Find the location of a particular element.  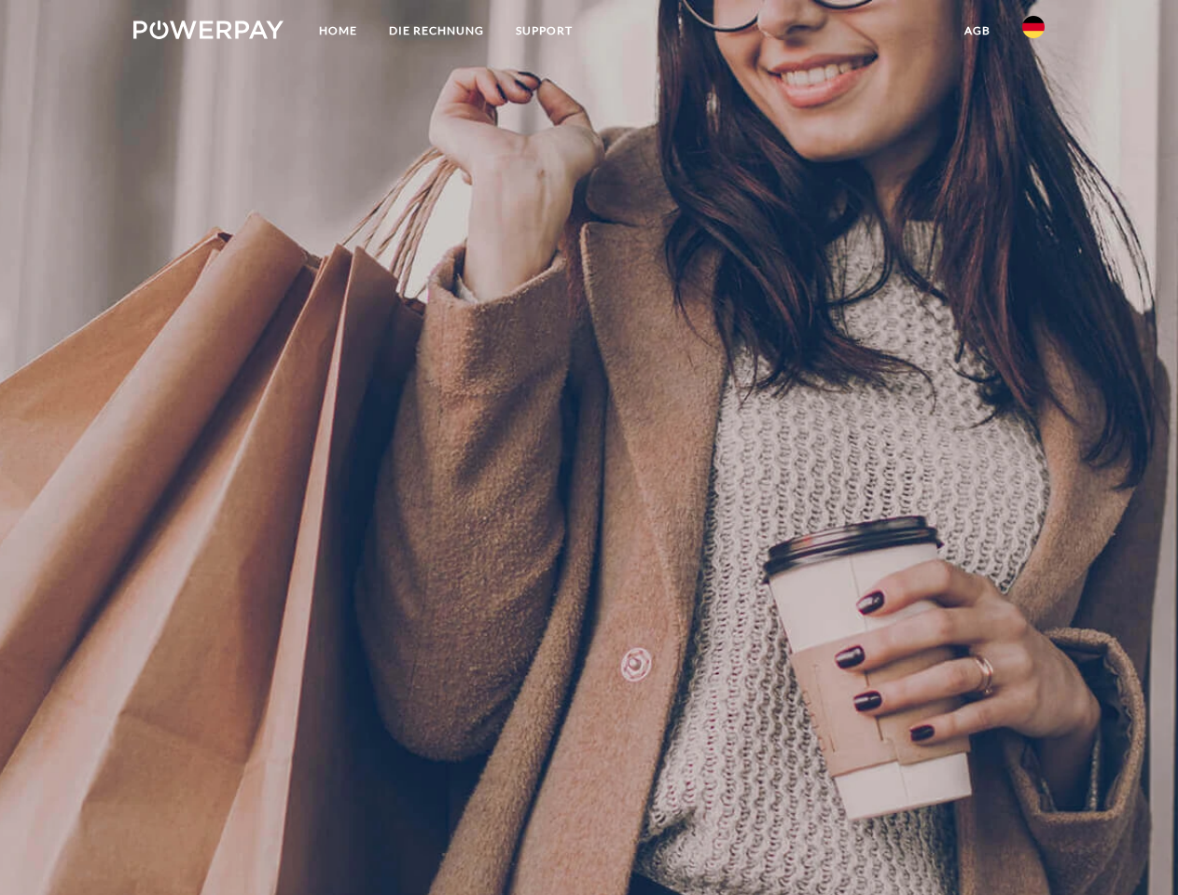

a: agb is located at coordinates (977, 31).